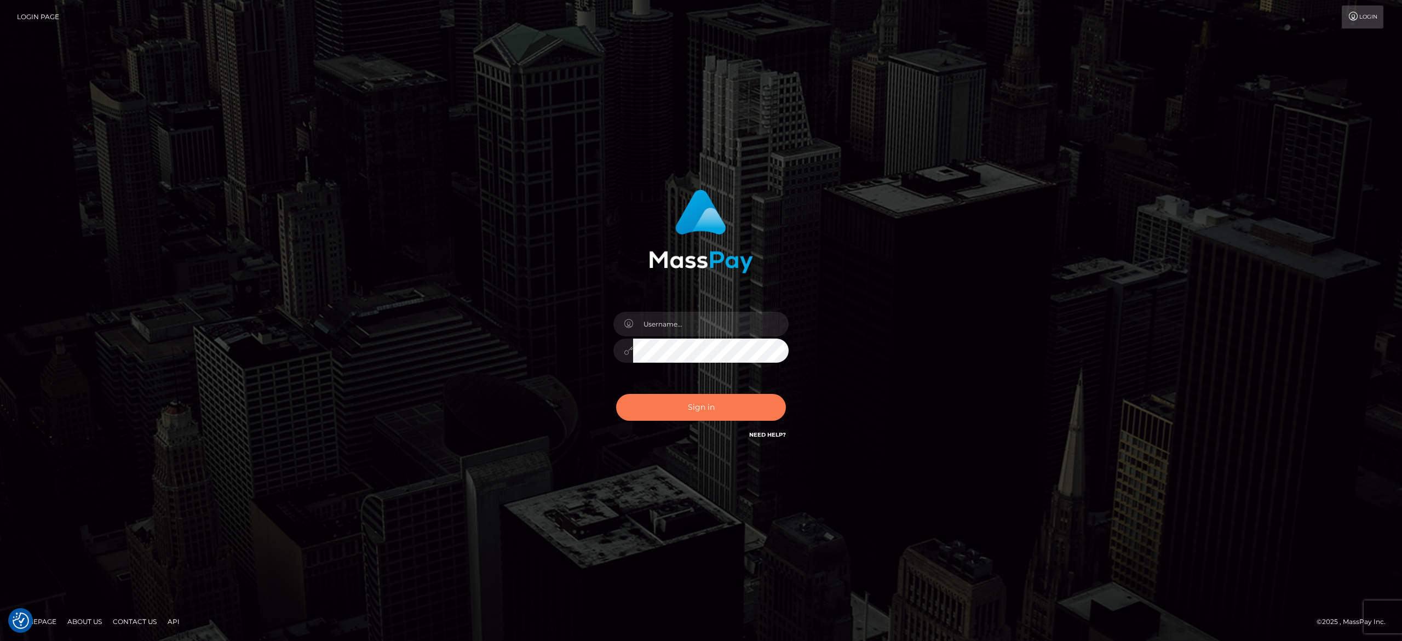  Describe the element at coordinates (1355, 622) in the screenshot. I see `div: © 2025 , MassPay Inc.` at that location.